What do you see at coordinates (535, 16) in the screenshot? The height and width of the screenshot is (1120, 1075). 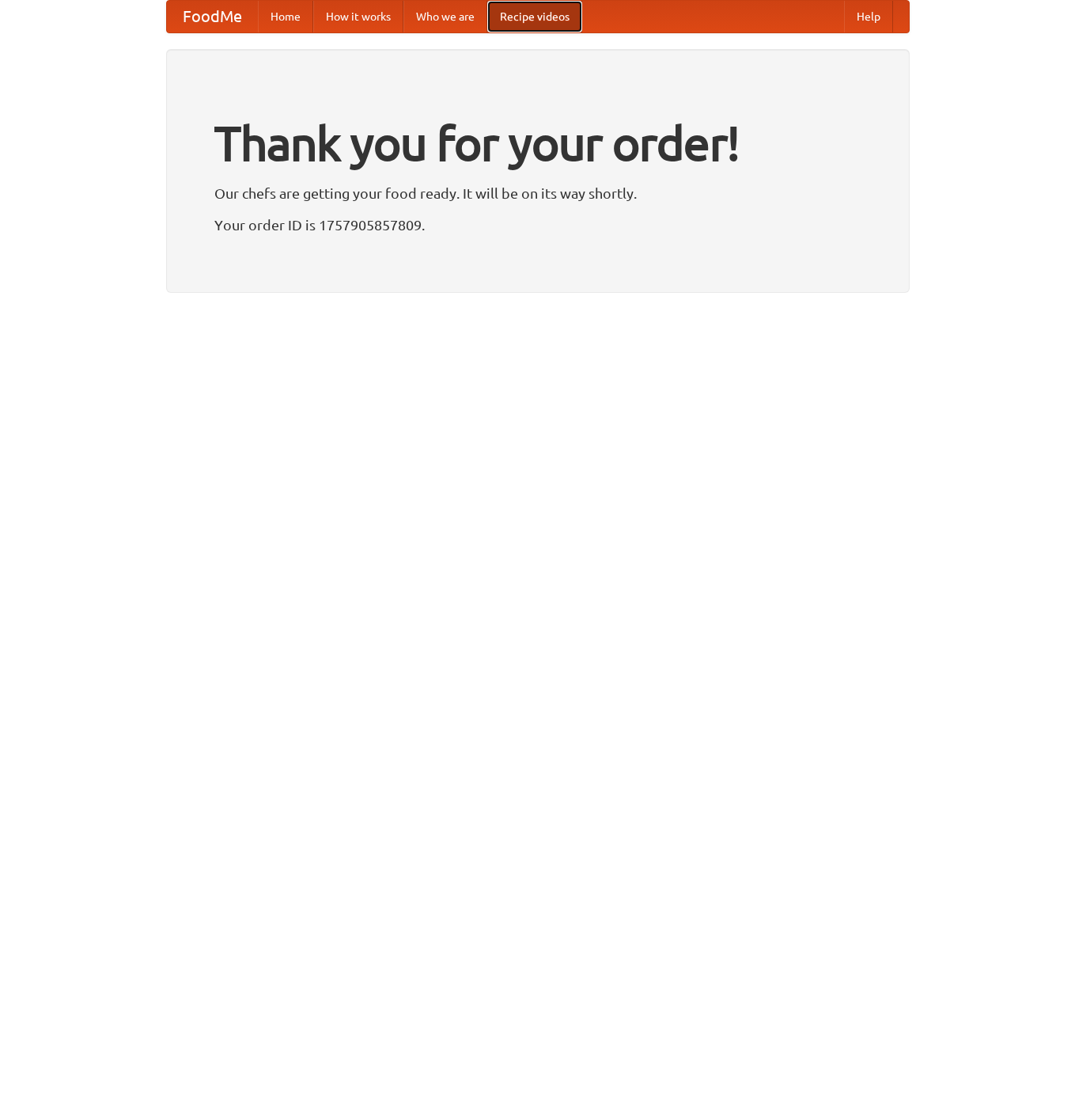 I see `a: Recipe videos` at bounding box center [535, 16].